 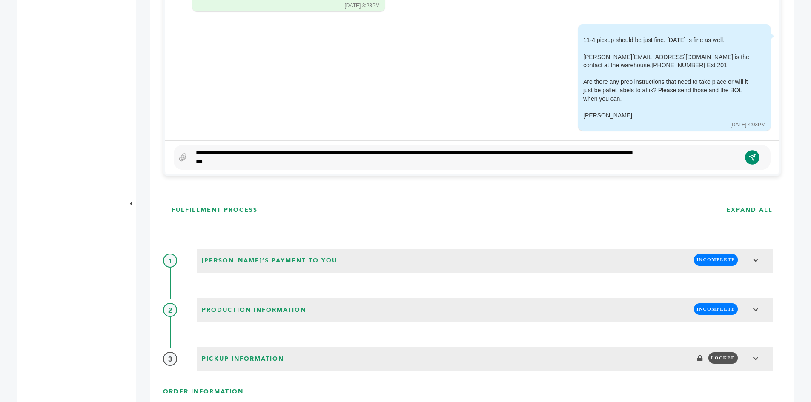 I want to click on h3: FULFILLMENT PROCESS, so click(x=215, y=210).